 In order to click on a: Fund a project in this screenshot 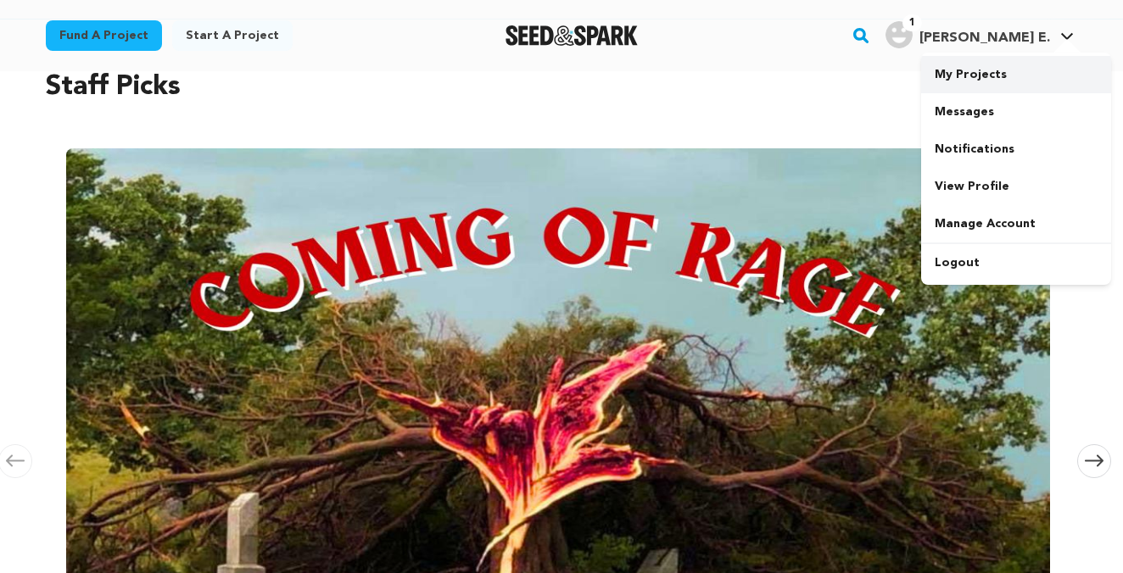, I will do `click(103, 36)`.